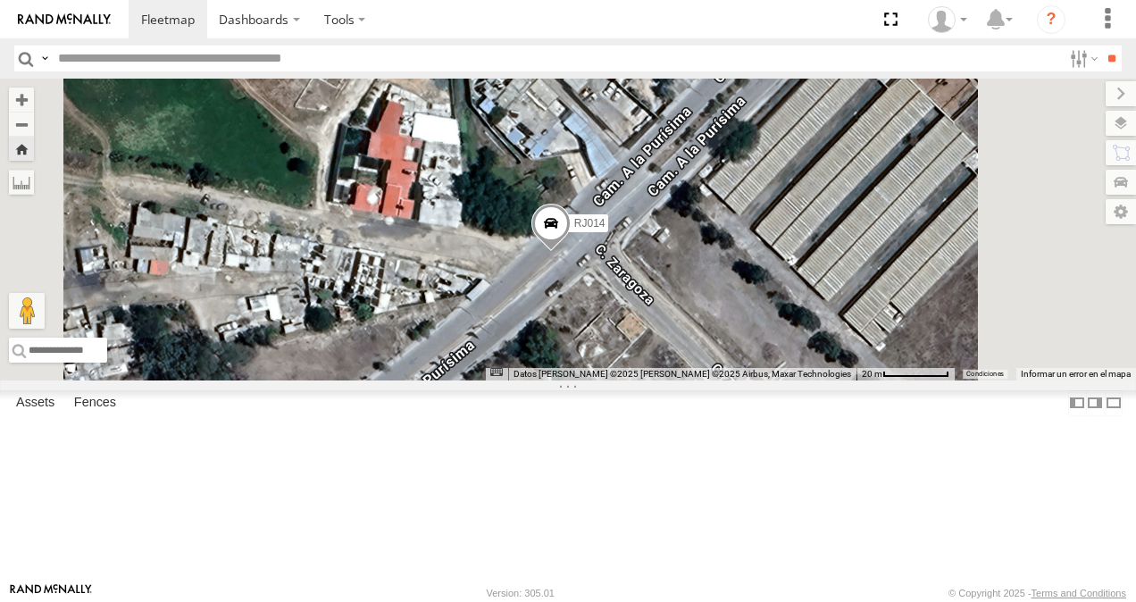 This screenshot has height=602, width=1136. I want to click on label: Dock Summary Table to the Left, so click(1077, 403).